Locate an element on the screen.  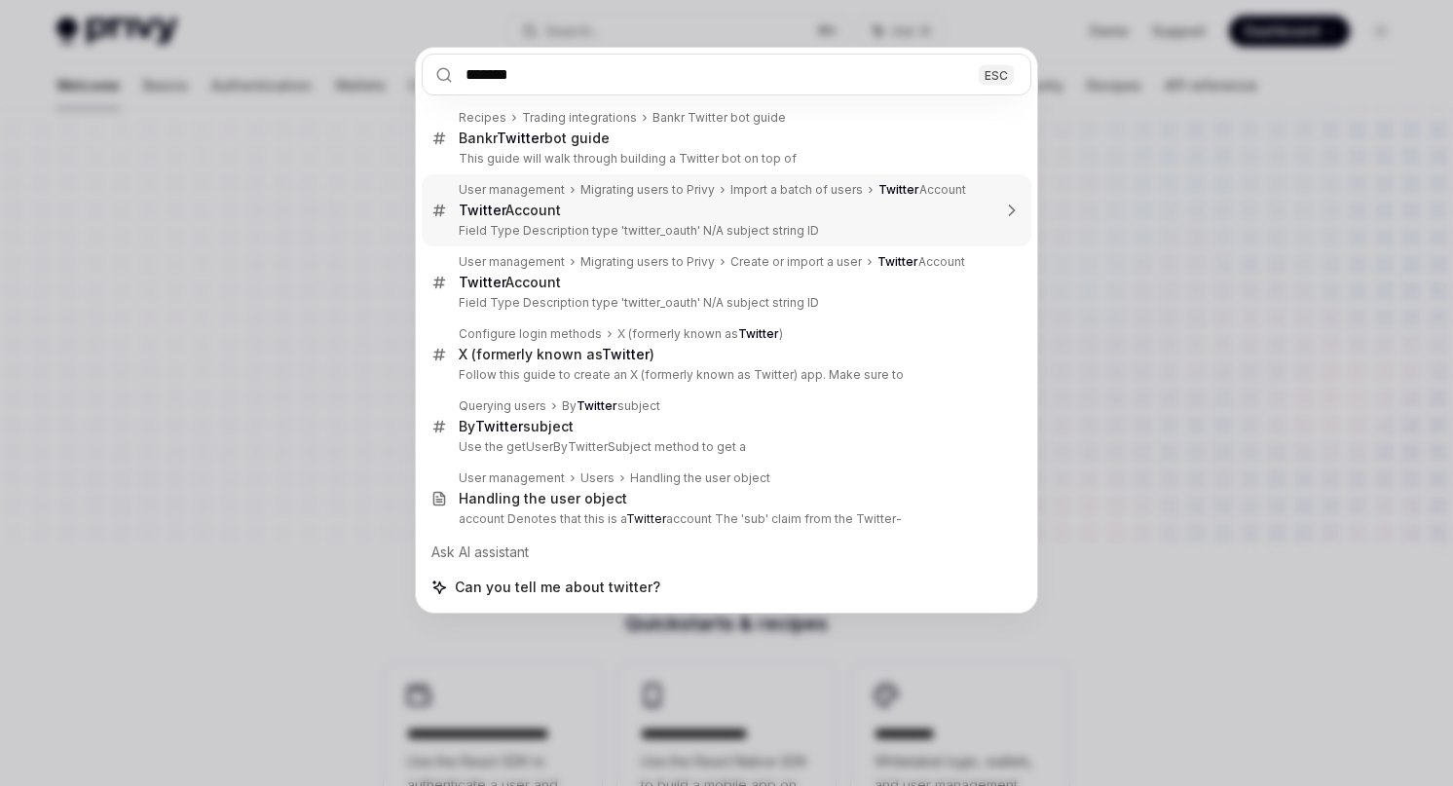
div: Create or import a user is located at coordinates (796, 262).